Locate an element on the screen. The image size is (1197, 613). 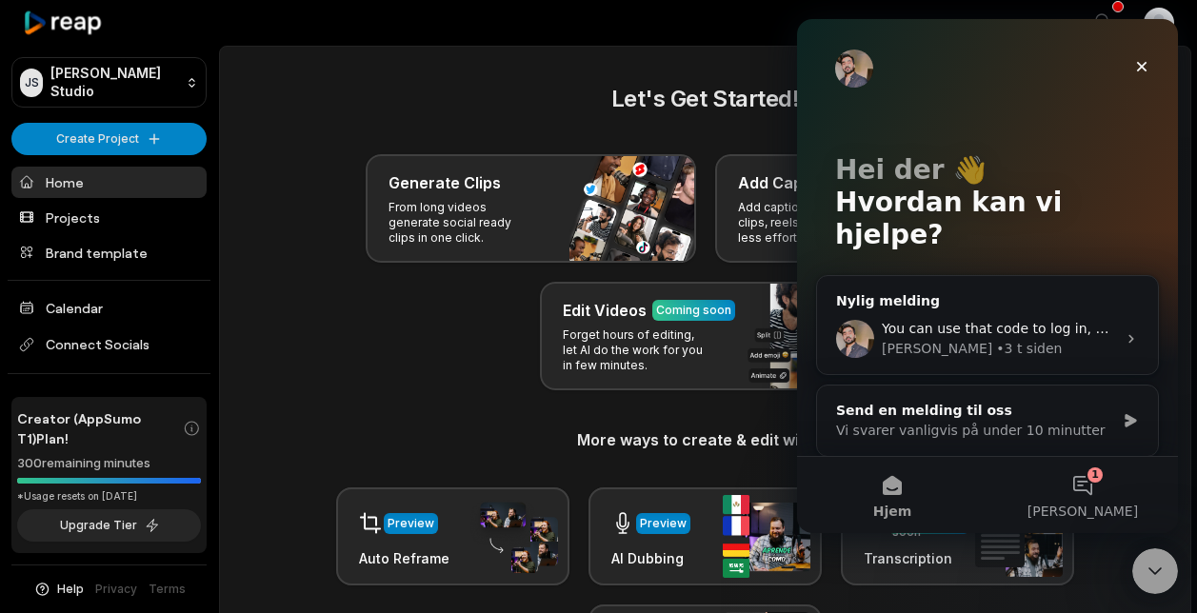
h3: Generate Clips is located at coordinates (445, 183).